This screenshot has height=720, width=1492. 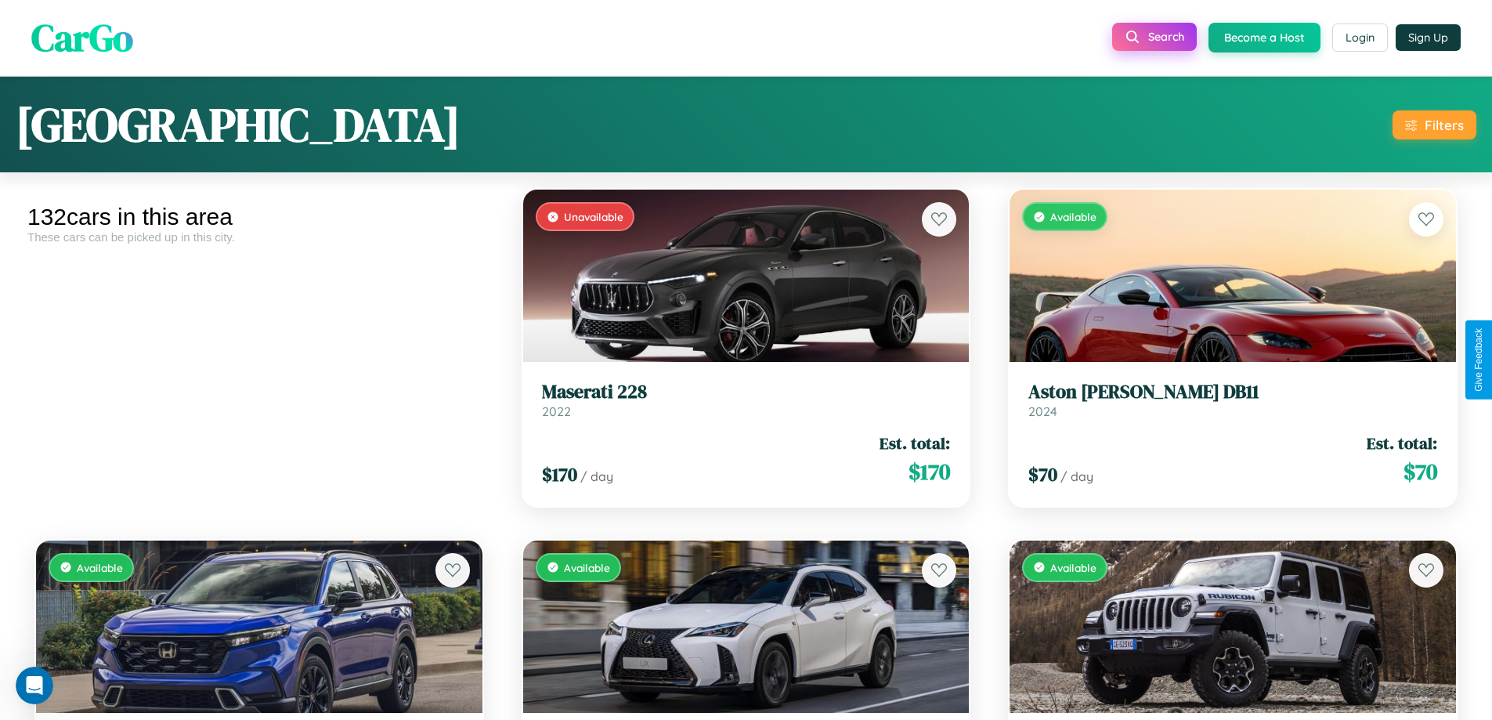 What do you see at coordinates (556, 411) in the screenshot?
I see `span: 2022` at bounding box center [556, 411].